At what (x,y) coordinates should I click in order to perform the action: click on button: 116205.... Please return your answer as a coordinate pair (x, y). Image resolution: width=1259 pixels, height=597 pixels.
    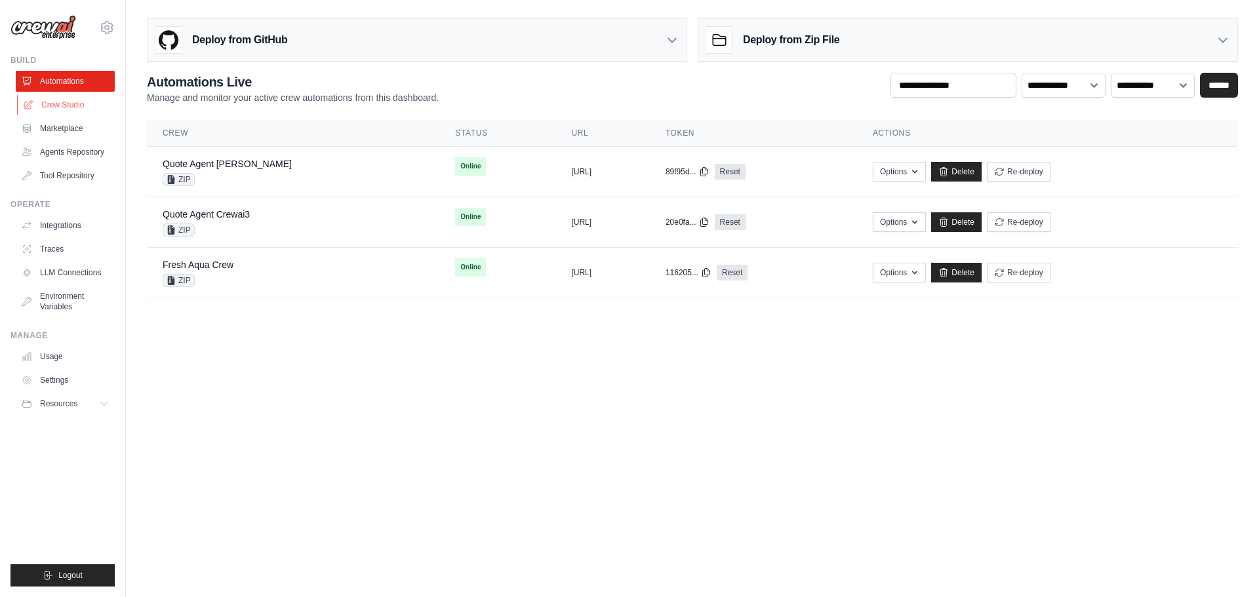
    Looking at the image, I should click on (688, 273).